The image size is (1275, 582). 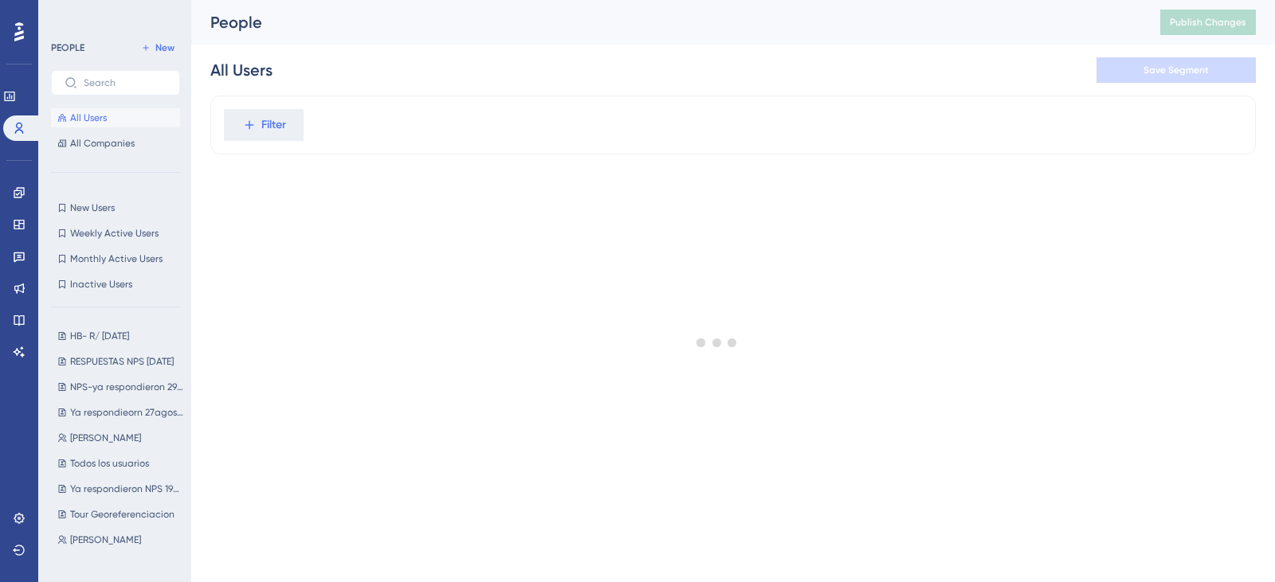 I want to click on div: People, so click(x=665, y=22).